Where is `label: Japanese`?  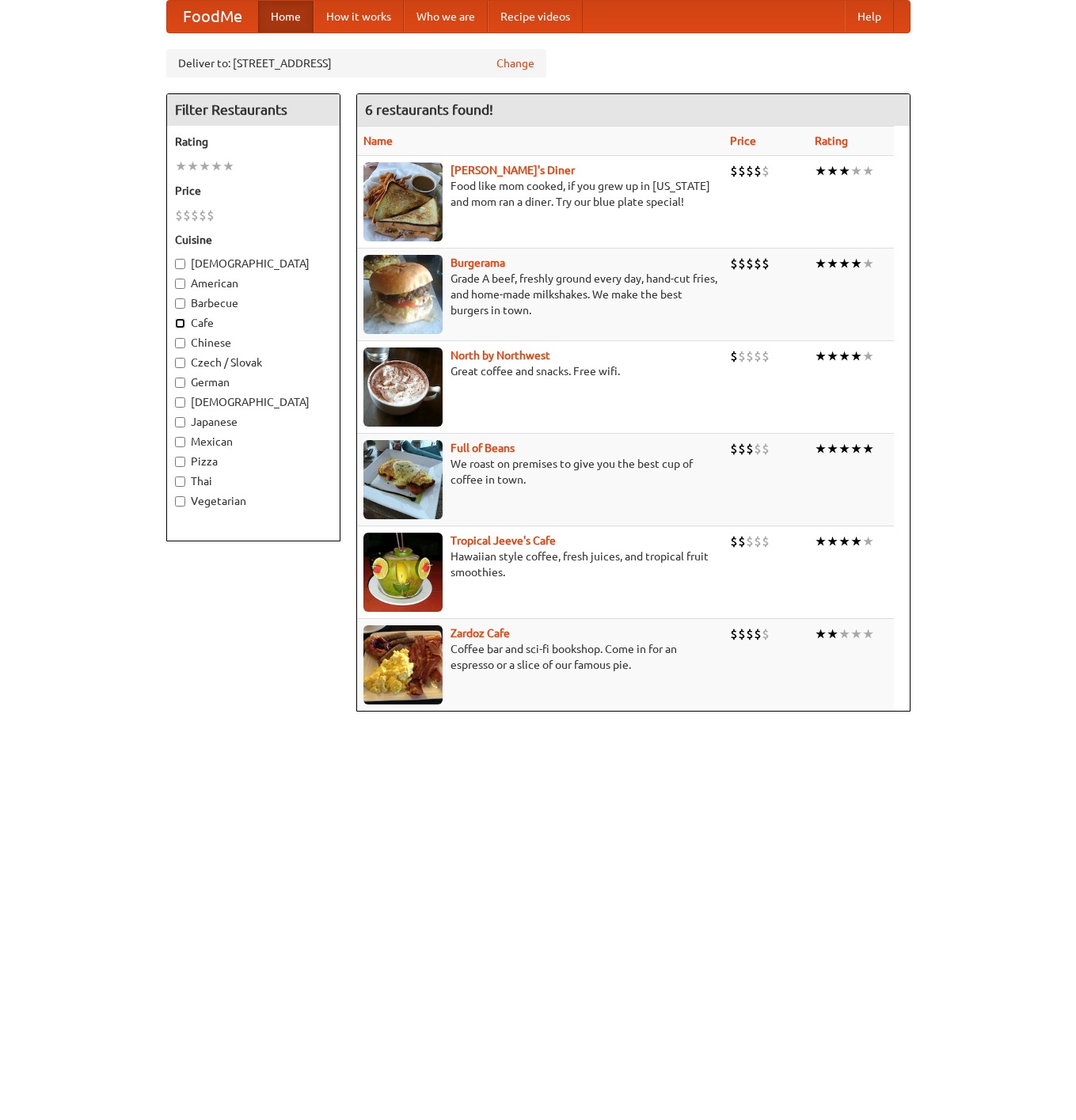 label: Japanese is located at coordinates (253, 422).